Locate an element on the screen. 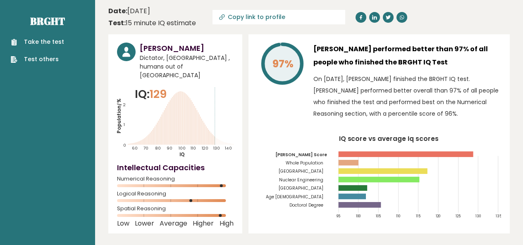  tspan: 95 is located at coordinates (338, 216).